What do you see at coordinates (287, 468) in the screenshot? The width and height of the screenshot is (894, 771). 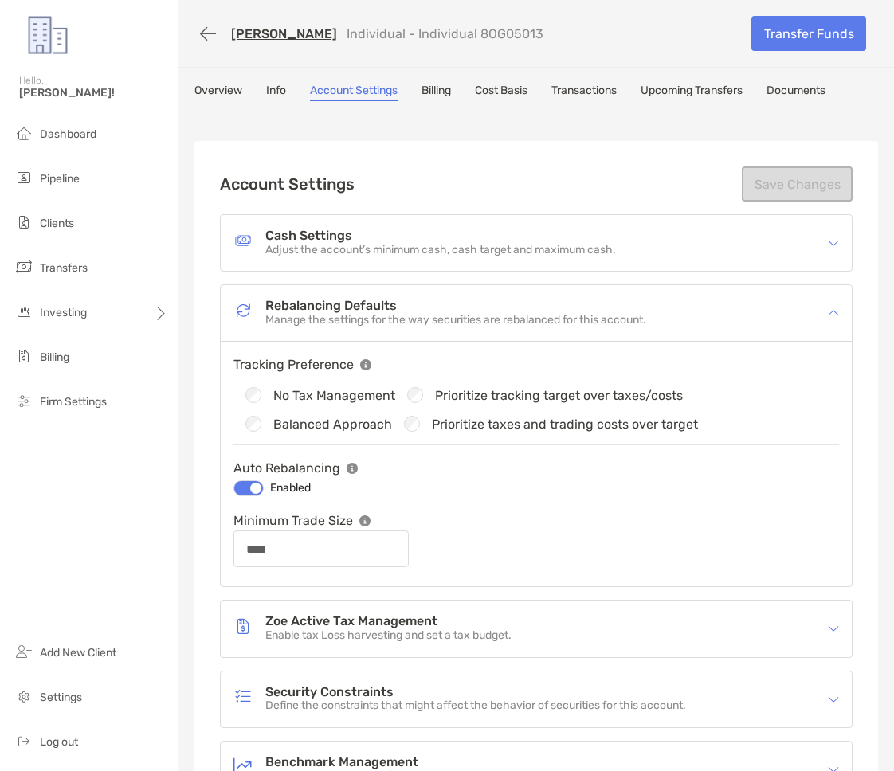 I see `p: Auto Rebalancing` at bounding box center [287, 468].